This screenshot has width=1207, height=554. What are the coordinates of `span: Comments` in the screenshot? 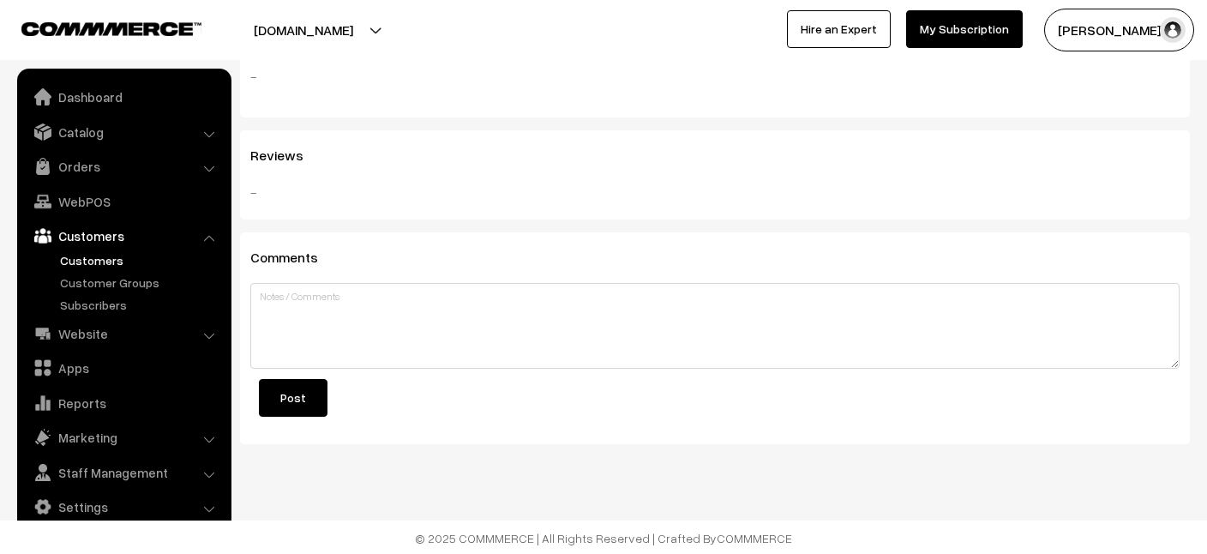 It's located at (294, 257).